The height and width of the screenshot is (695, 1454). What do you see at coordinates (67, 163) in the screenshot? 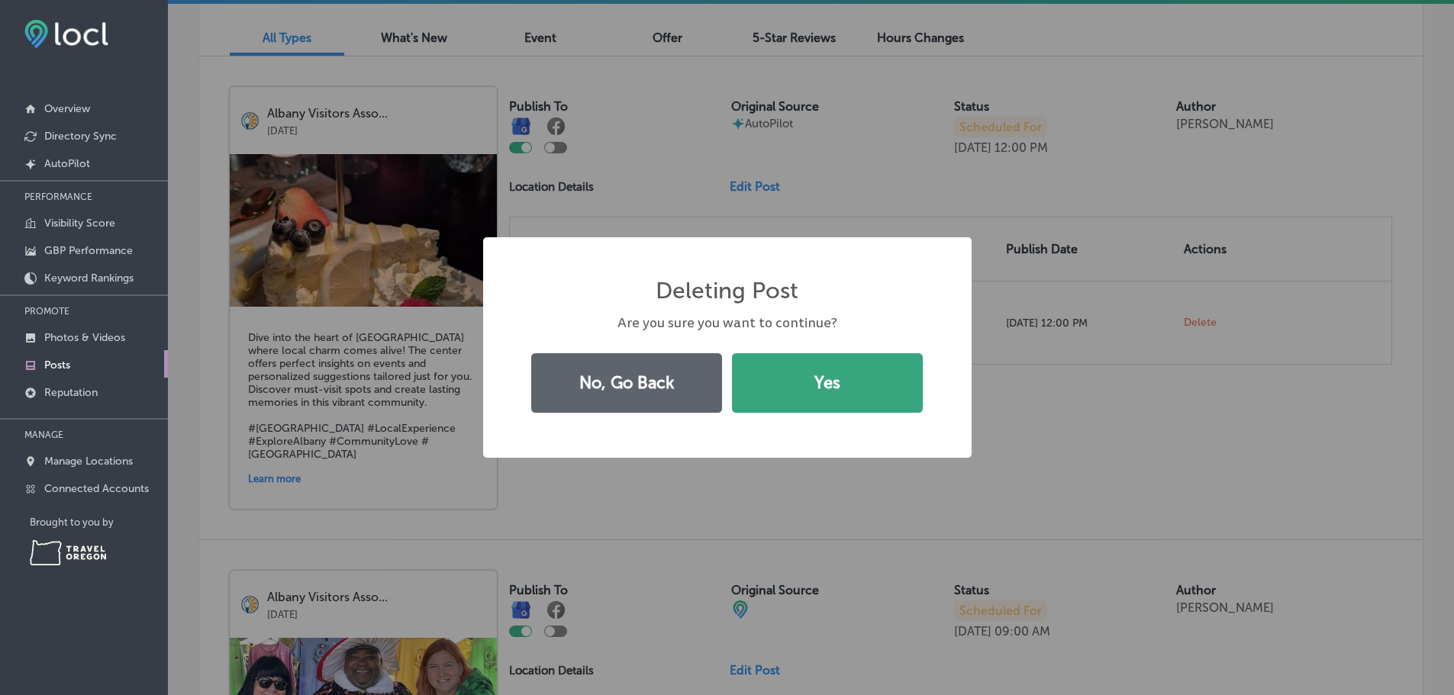
I see `p: AutoPilot` at bounding box center [67, 163].